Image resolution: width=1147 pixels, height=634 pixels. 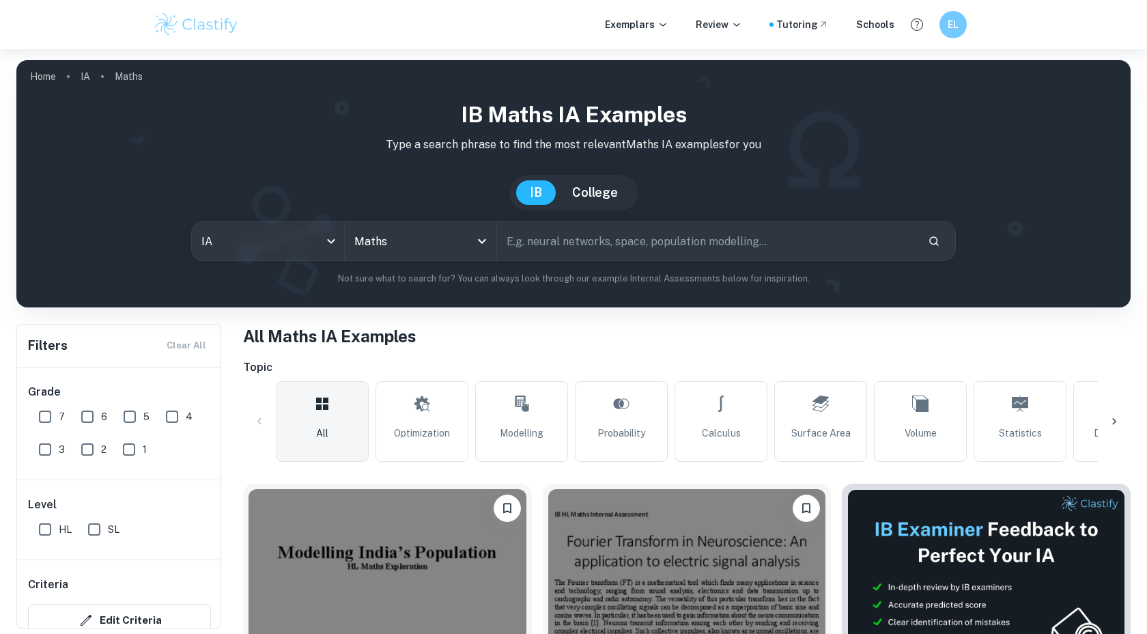 What do you see at coordinates (48, 346) in the screenshot?
I see `h6: Filters` at bounding box center [48, 346].